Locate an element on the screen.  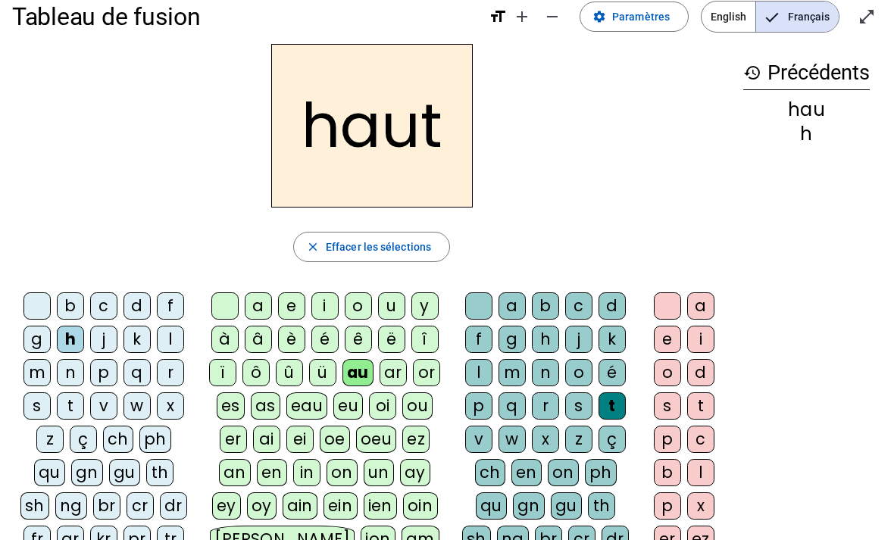
div: ou is located at coordinates (417, 406).